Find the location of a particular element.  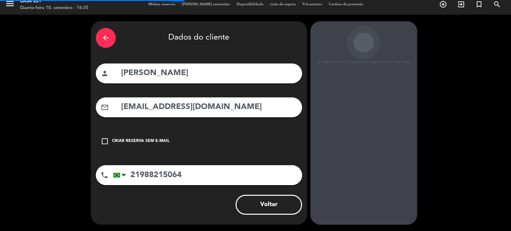

span: Lista de espera is located at coordinates (283, 4).